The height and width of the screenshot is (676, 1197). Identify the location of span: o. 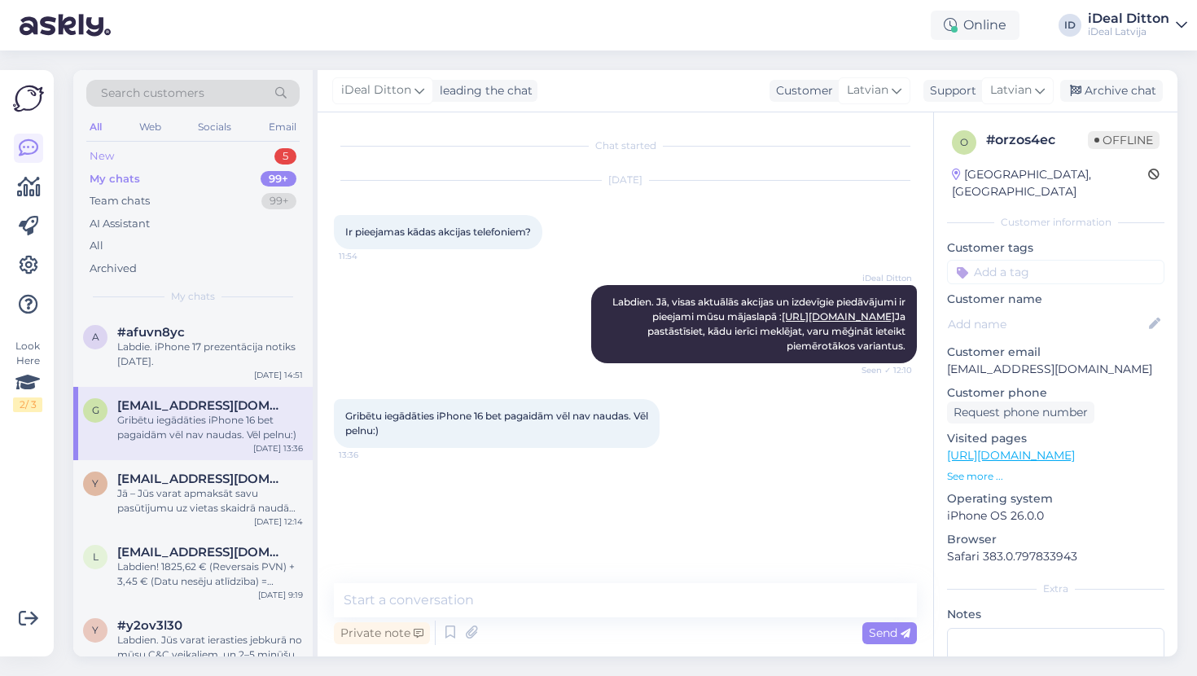
(964, 142).